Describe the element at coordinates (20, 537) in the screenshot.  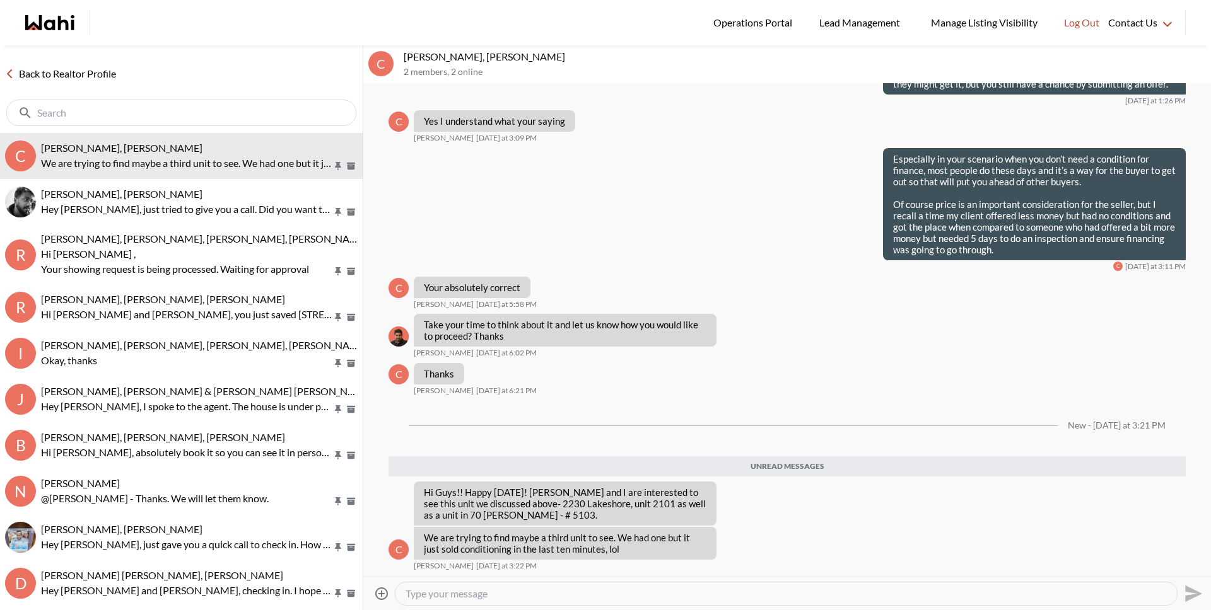
I see `img: E` at that location.